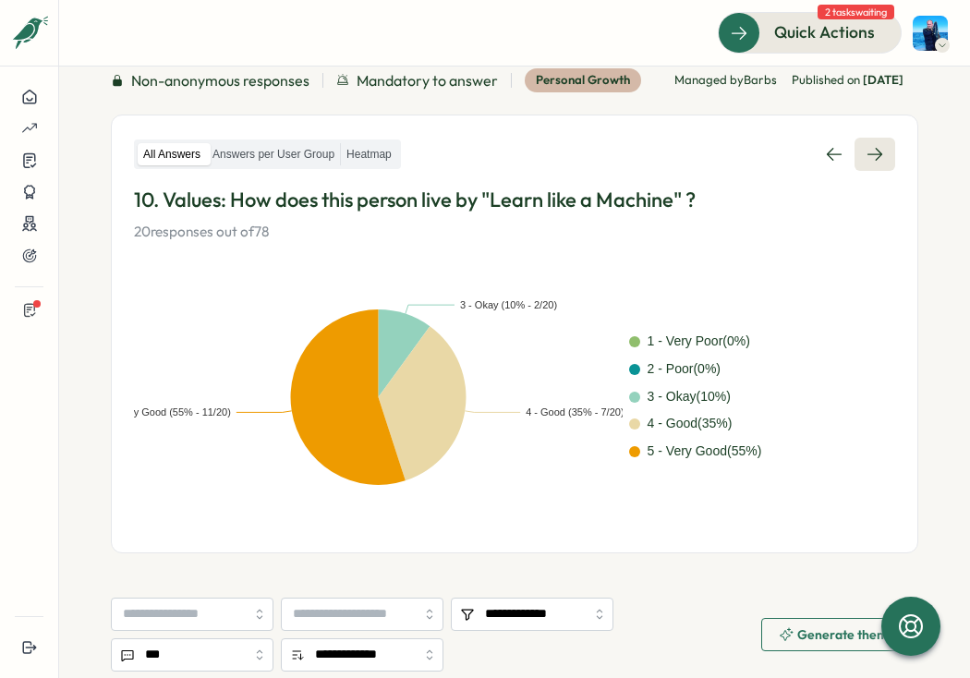  What do you see at coordinates (849, 635) in the screenshot?
I see `span: Generate themes` at bounding box center [849, 635].